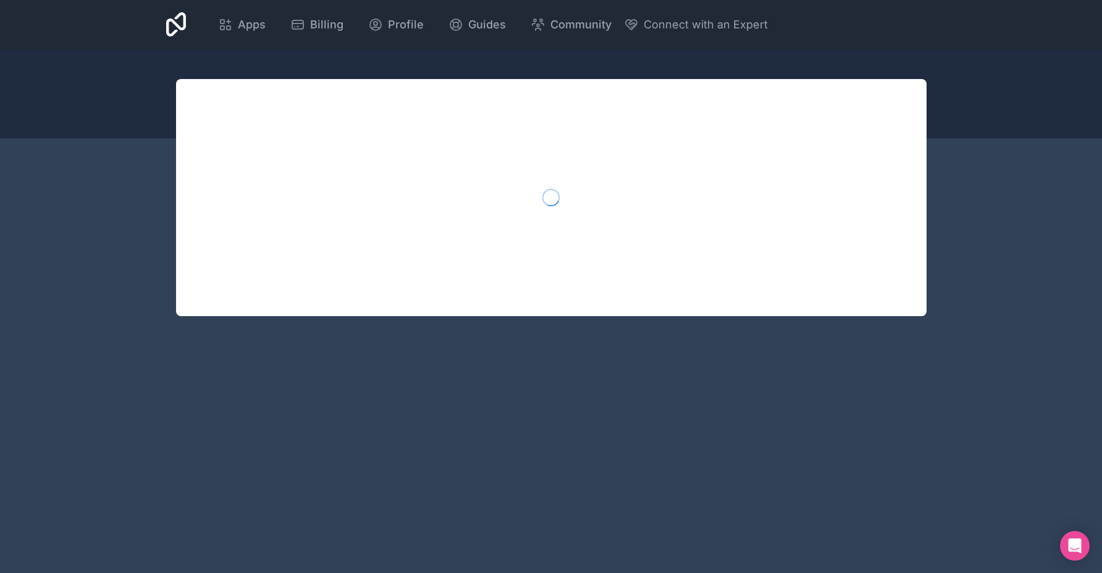 The height and width of the screenshot is (573, 1102). What do you see at coordinates (477, 25) in the screenshot?
I see `a: Guides` at bounding box center [477, 25].